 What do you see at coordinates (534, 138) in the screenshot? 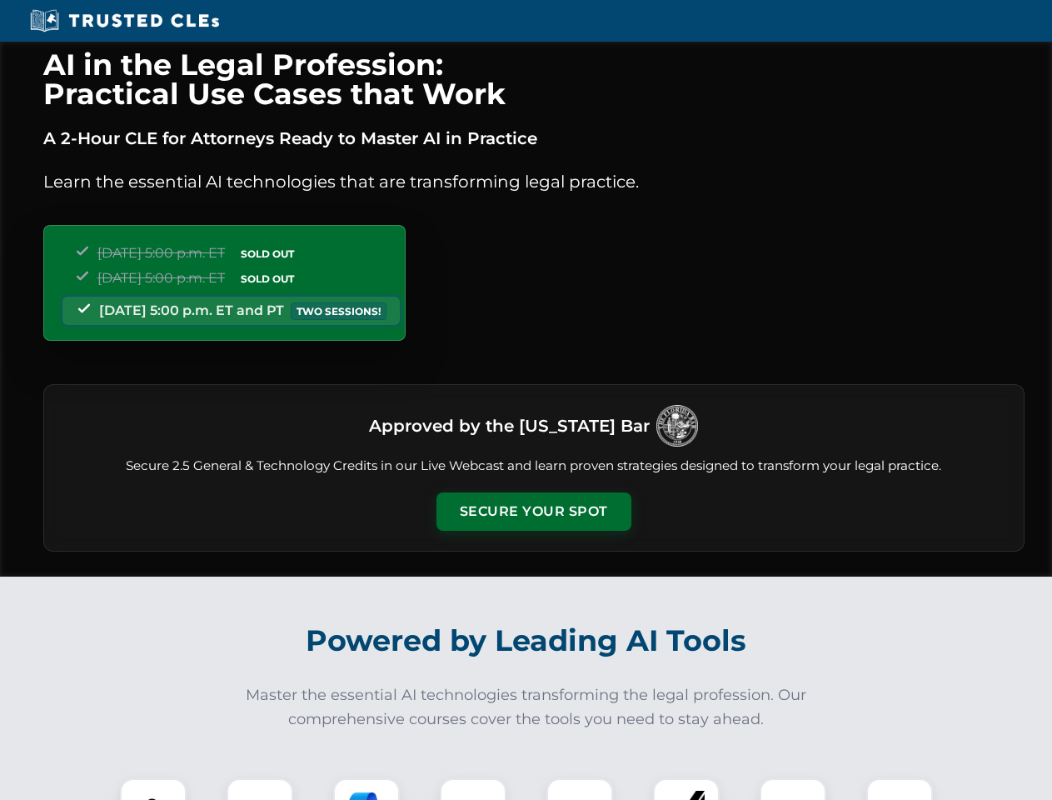
I see `p: A 2-Hour CLE for Attorneys Ready to Master AI in Practice` at bounding box center [534, 138].